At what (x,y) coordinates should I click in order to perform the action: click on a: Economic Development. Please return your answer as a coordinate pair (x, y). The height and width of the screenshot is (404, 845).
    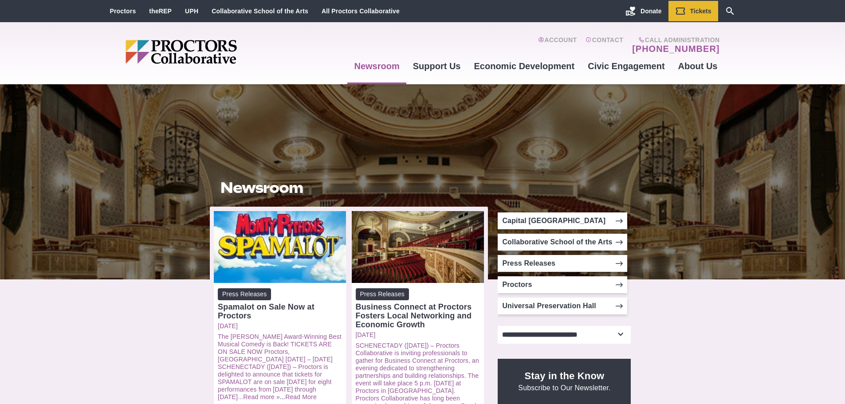
    Looking at the image, I should click on (524, 66).